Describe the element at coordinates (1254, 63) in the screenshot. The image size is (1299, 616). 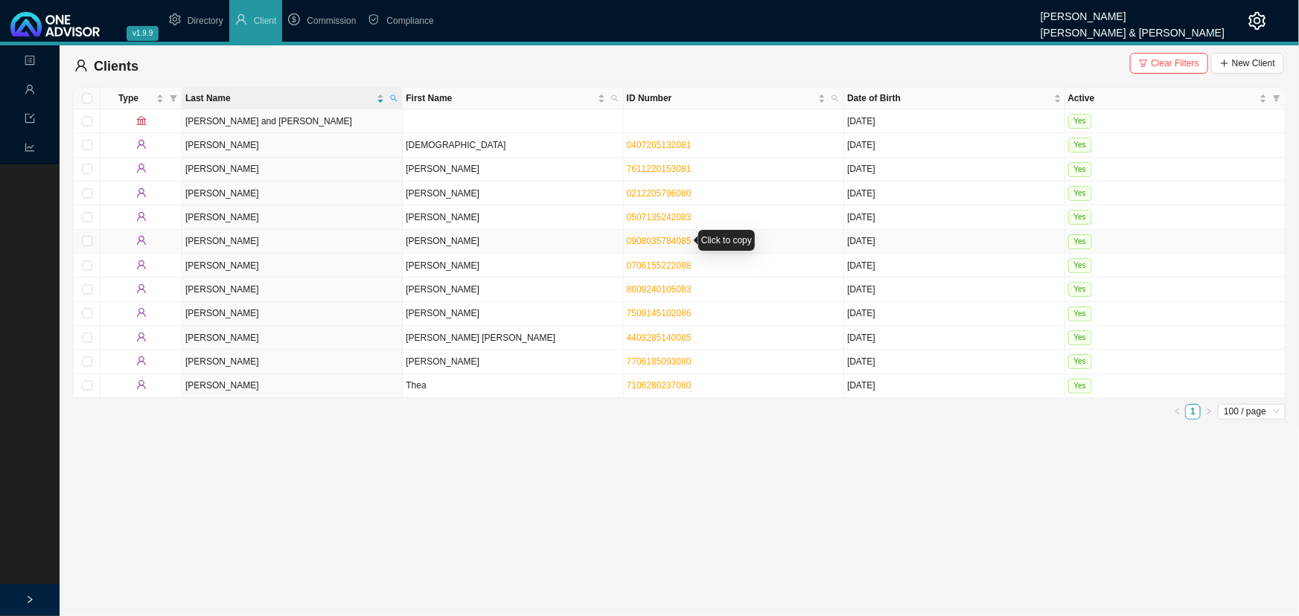
I see `span: New Client` at that location.